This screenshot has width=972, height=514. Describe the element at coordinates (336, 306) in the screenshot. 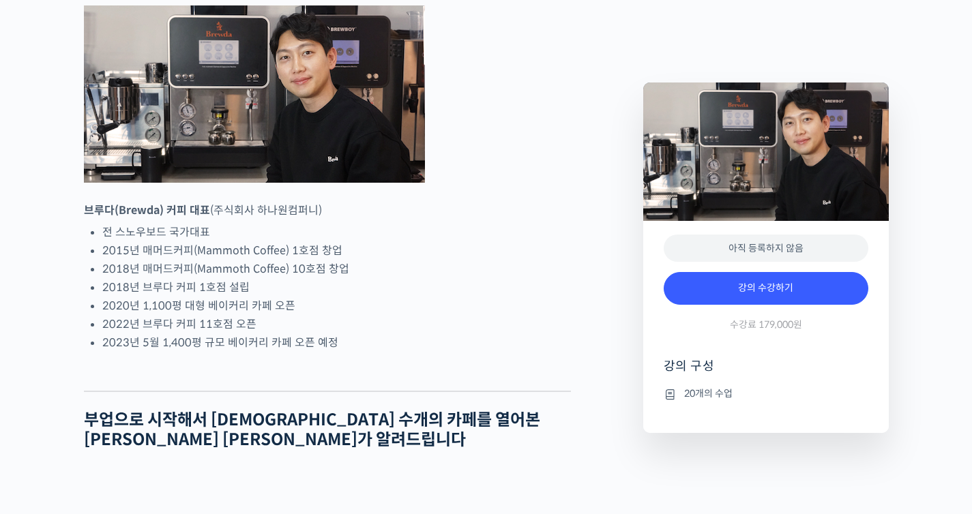

I see `li: 2020년 1,100평 대형 베이커리 카페 오픈` at that location.